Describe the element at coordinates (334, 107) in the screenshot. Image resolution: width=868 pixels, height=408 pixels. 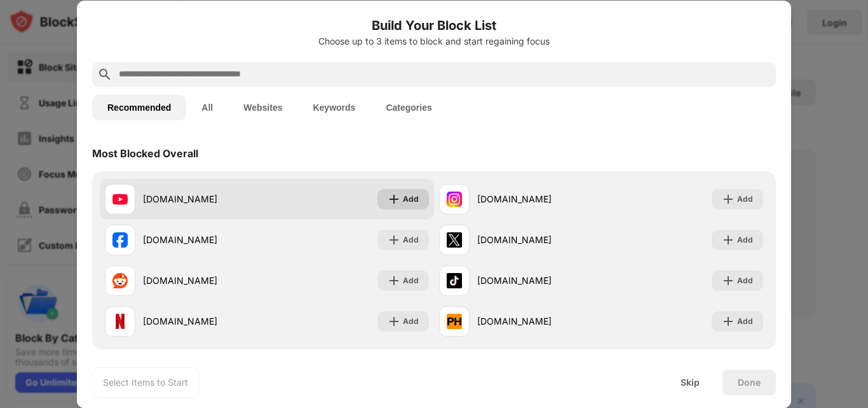
I see `button: Keywords` at that location.